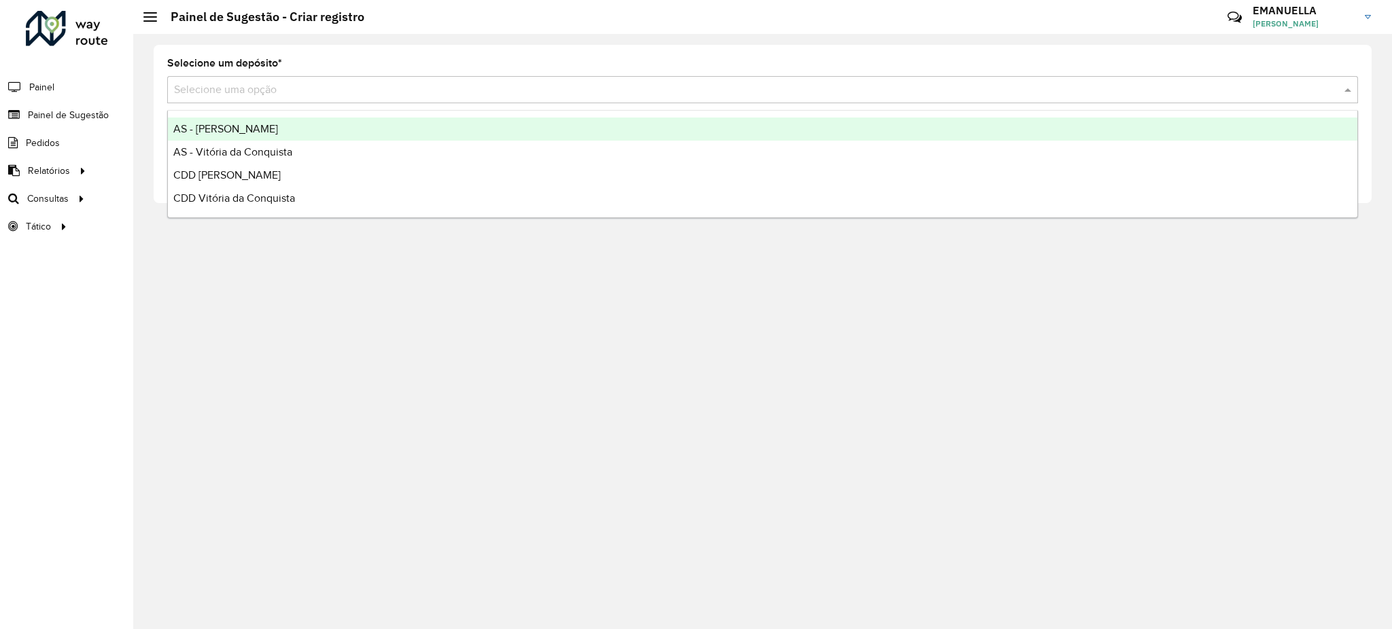  I want to click on span: AS - Vitória da Conquista, so click(232, 152).